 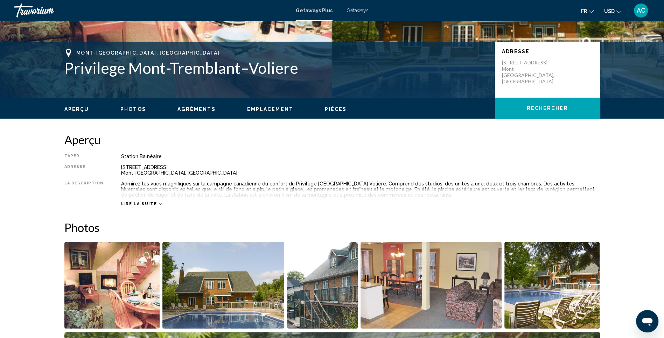 I want to click on span: fr, so click(x=584, y=11).